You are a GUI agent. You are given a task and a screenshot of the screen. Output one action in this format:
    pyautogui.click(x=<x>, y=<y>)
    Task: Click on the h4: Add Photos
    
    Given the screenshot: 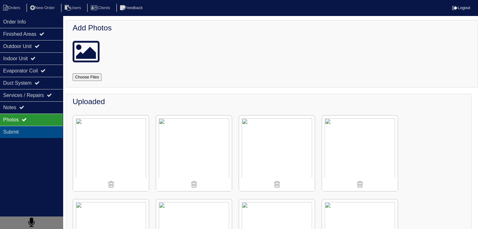 What is the action you would take?
    pyautogui.click(x=273, y=28)
    